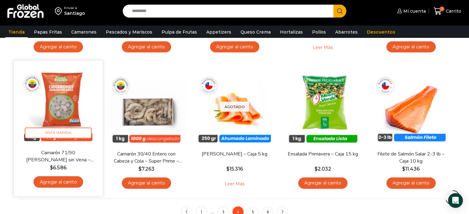  What do you see at coordinates (58, 168) in the screenshot?
I see `bdi: 6.586` at bounding box center [58, 168].